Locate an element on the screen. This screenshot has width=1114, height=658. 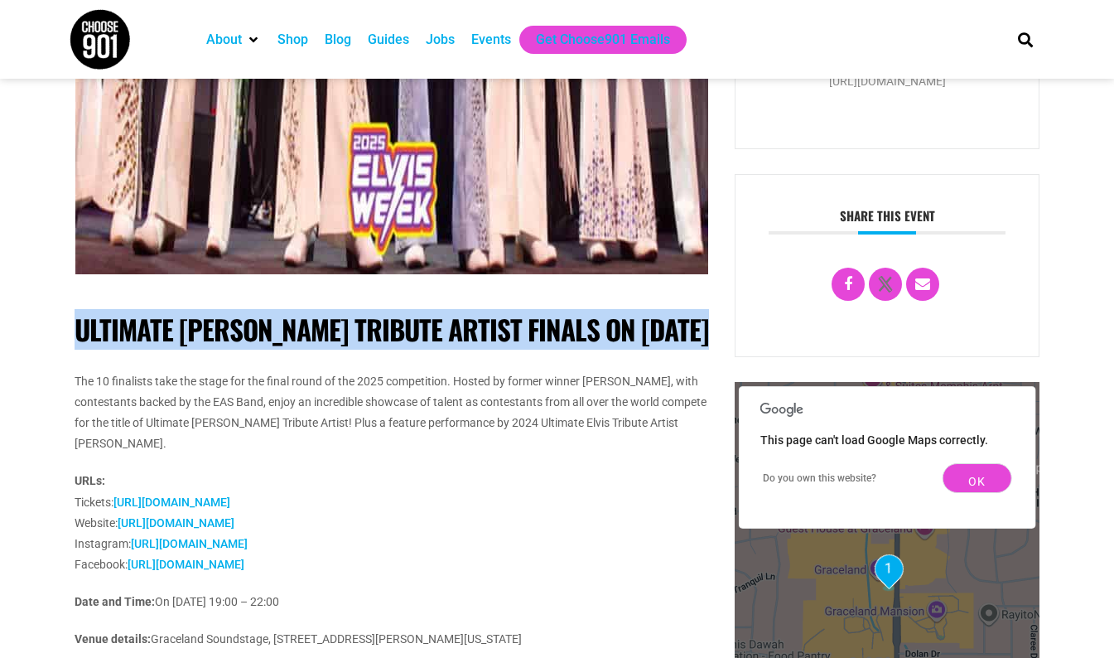
a: Guides is located at coordinates (389, 40).